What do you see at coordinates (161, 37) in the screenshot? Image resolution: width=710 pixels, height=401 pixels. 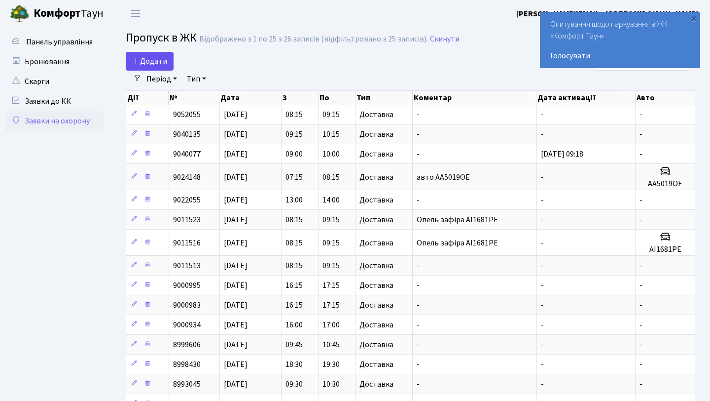 I see `span: Пропуск в ЖК` at bounding box center [161, 37].